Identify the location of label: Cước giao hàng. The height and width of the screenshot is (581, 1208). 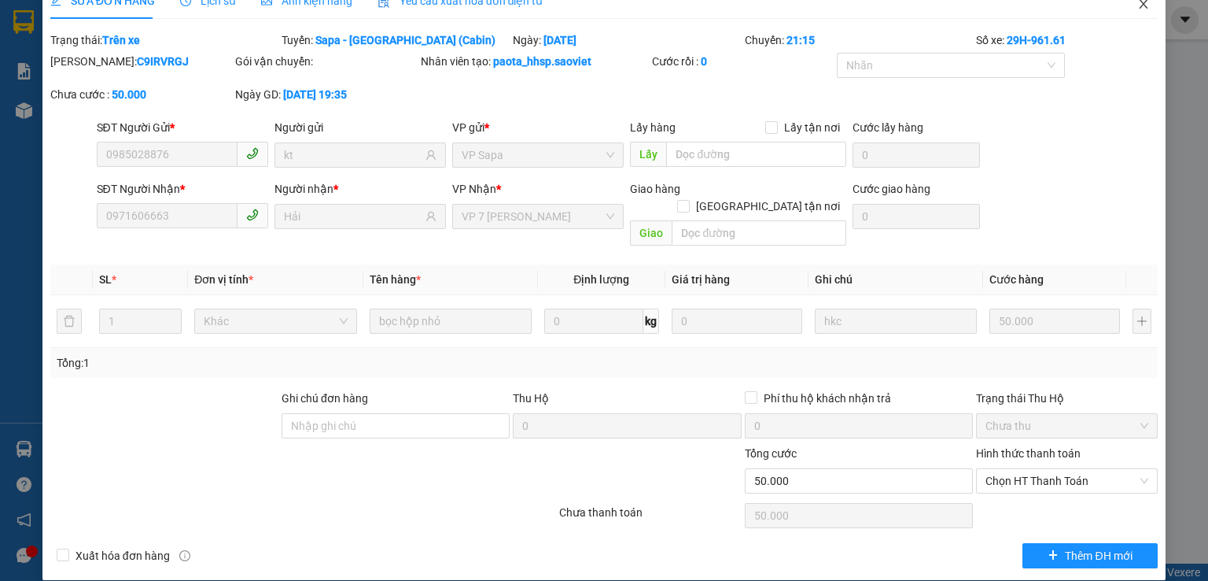
(891, 189).